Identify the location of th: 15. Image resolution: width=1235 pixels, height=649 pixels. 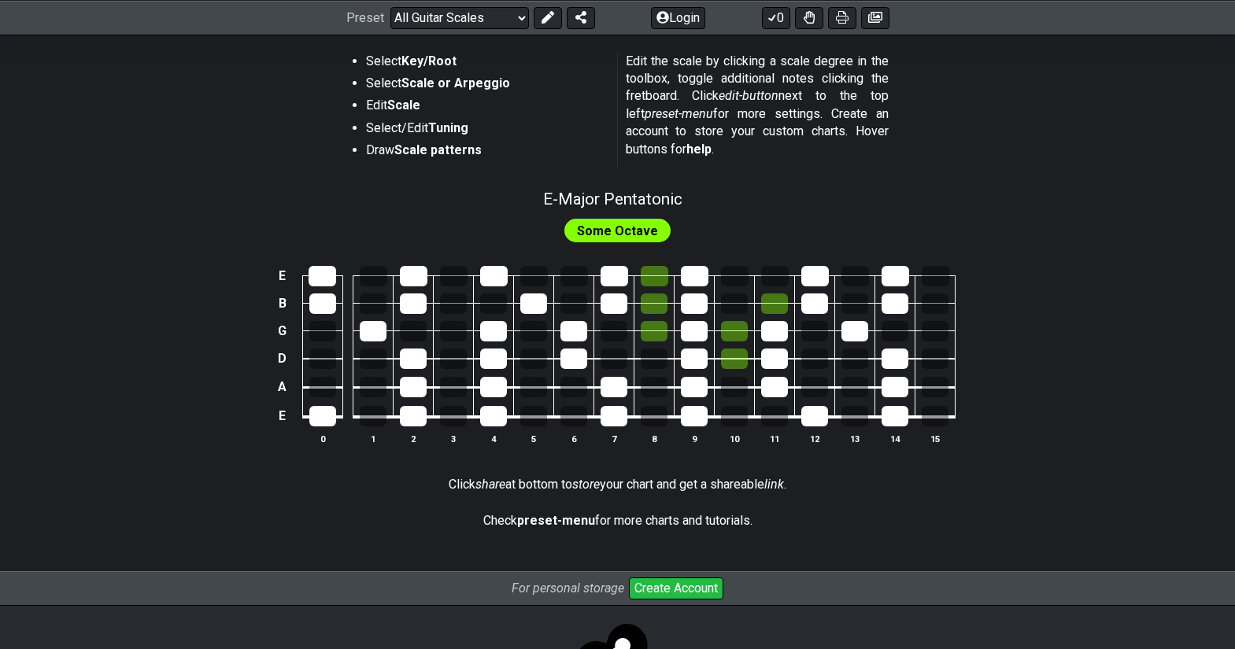
(935, 438).